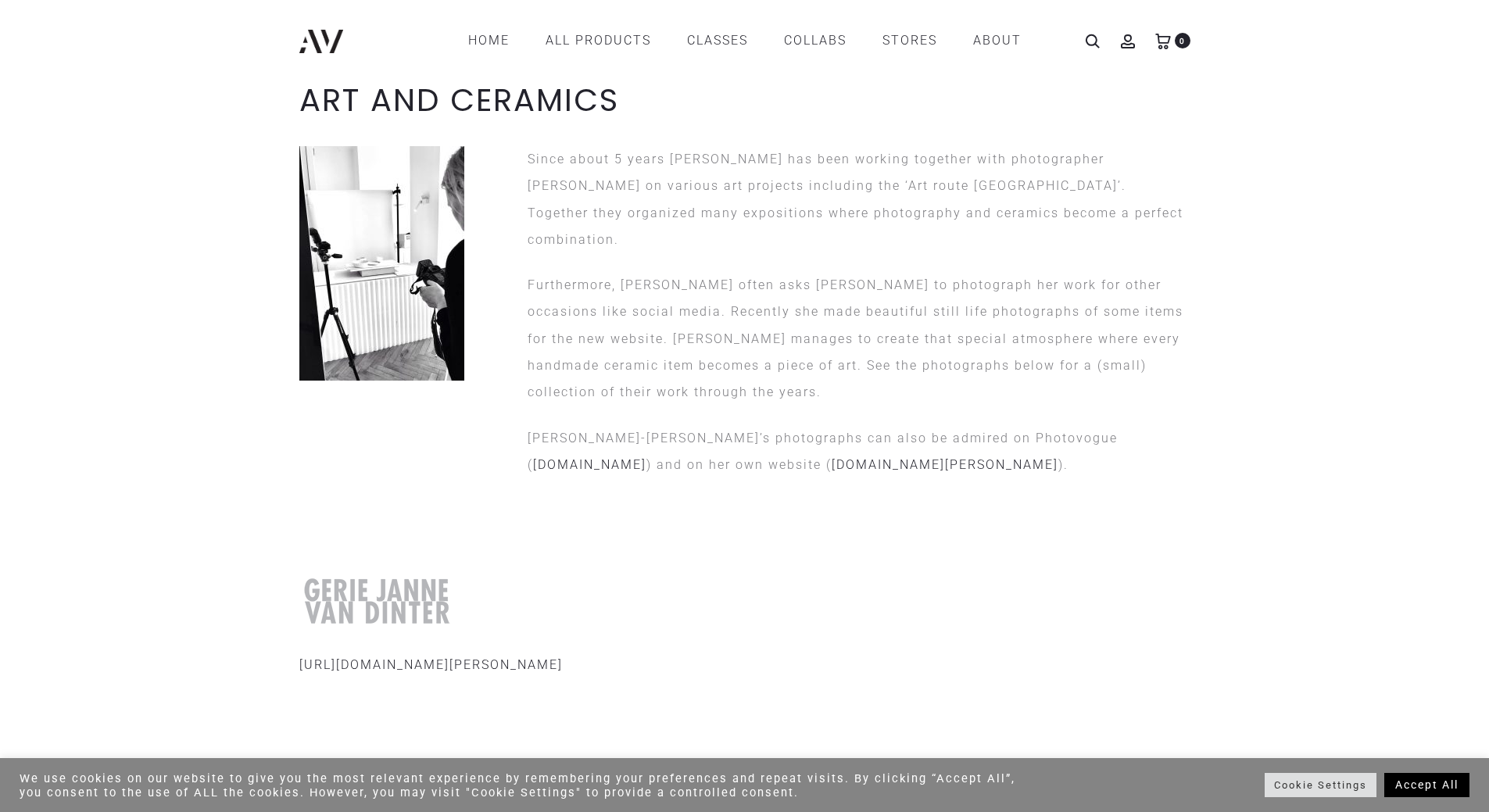  What do you see at coordinates (1427, 785) in the screenshot?
I see `a: Accept All` at bounding box center [1427, 785].